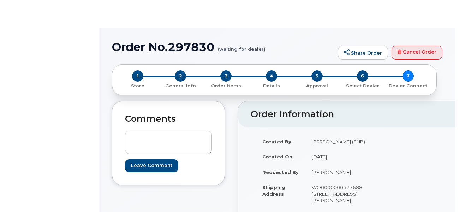 This screenshot has width=459, height=212. I want to click on span: 1, so click(138, 76).